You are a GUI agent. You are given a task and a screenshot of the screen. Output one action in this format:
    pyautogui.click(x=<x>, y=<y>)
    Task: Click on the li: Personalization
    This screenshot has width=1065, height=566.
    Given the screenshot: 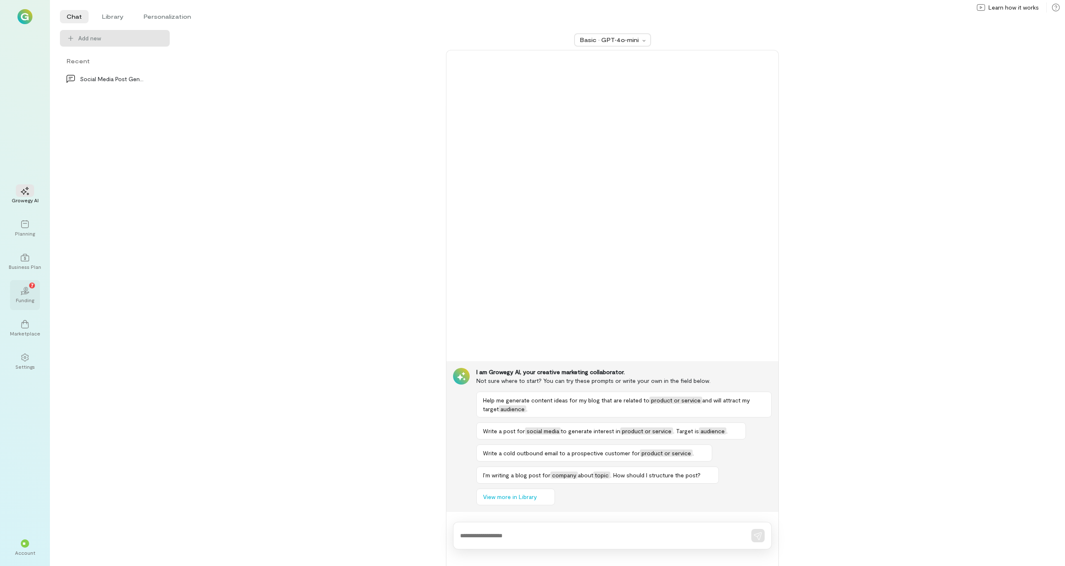 What is the action you would take?
    pyautogui.click(x=167, y=17)
    